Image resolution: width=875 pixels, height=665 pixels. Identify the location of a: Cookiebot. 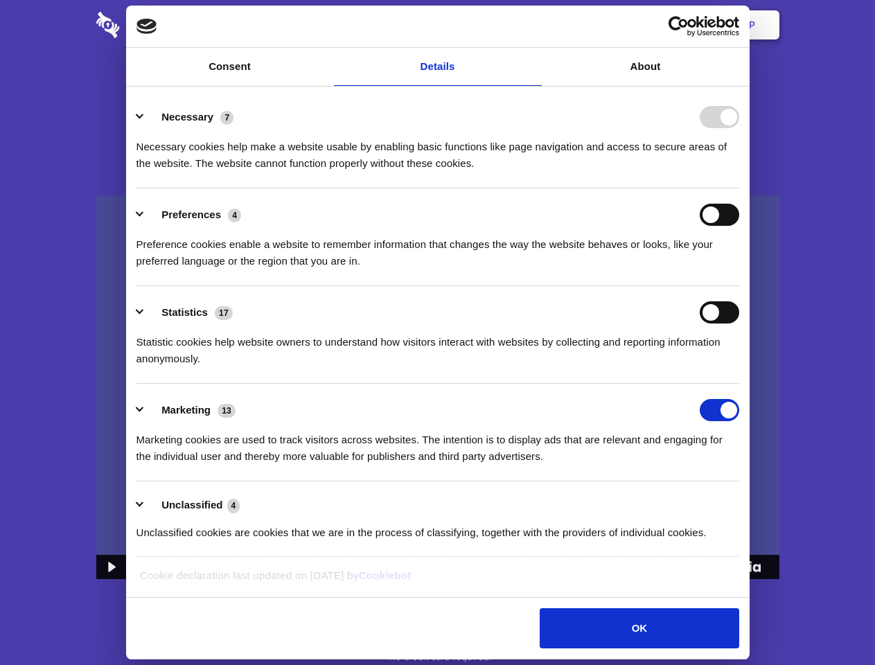
(385, 575).